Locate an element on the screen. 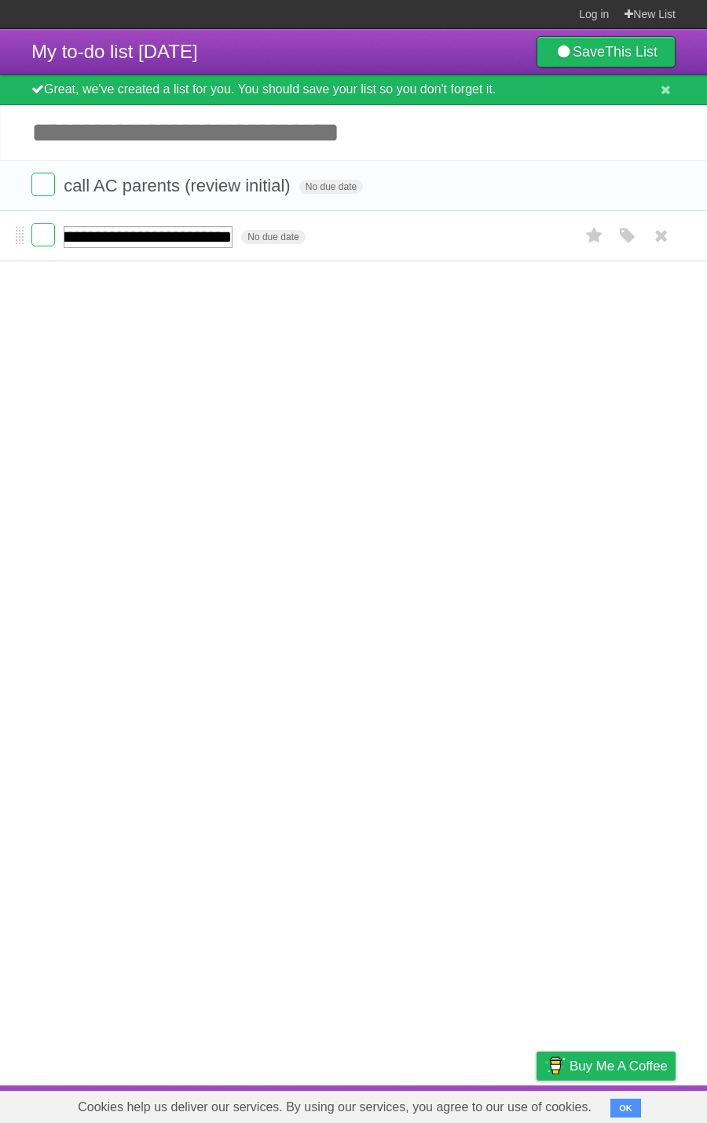 This screenshot has height=1123, width=707. a: About is located at coordinates (344, 1105).